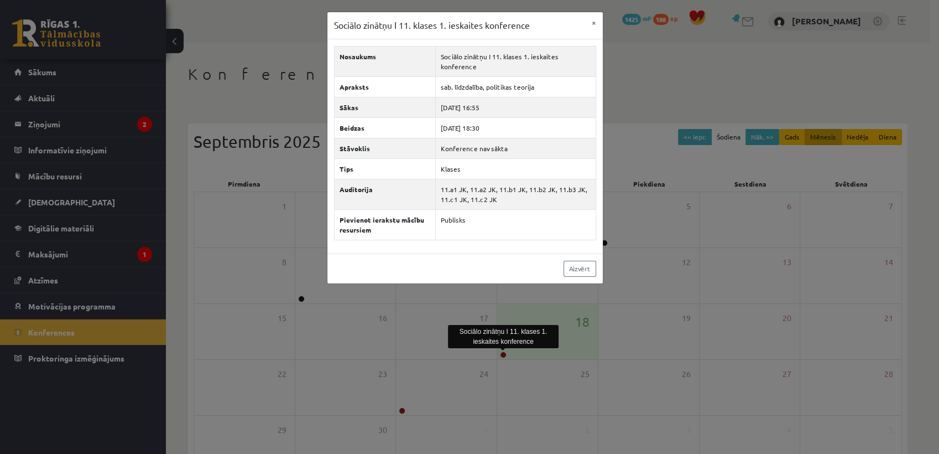  I want to click on th: Tips, so click(385, 168).